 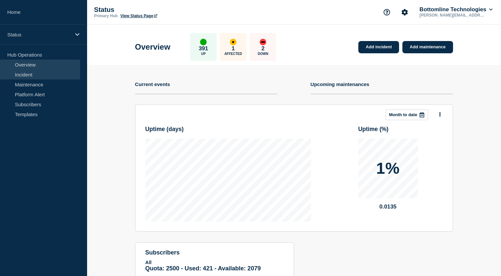 What do you see at coordinates (233, 54) in the screenshot?
I see `p: Affected` at bounding box center [233, 54].